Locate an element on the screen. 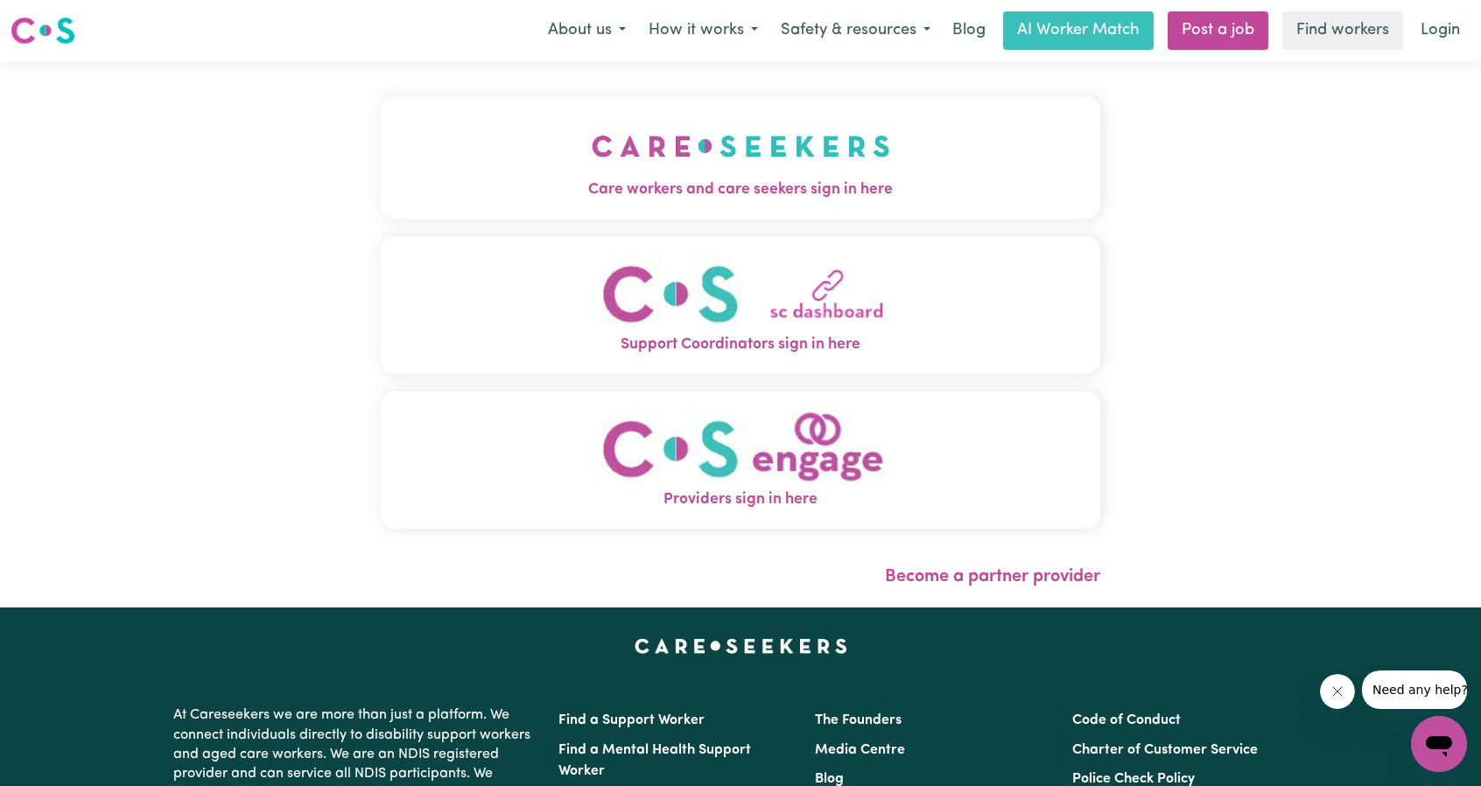 This screenshot has height=786, width=1481. button: About us is located at coordinates (587, 31).